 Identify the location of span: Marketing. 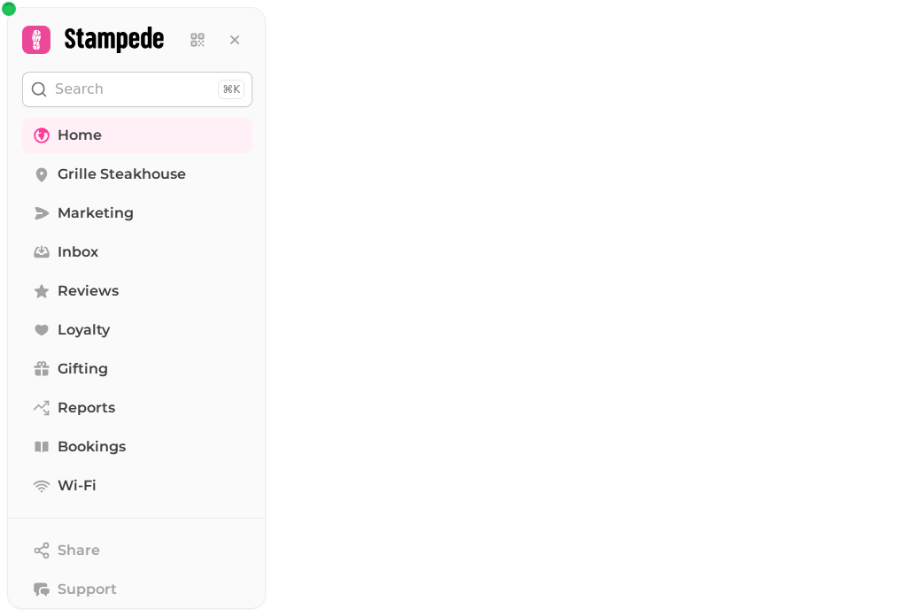
(96, 213).